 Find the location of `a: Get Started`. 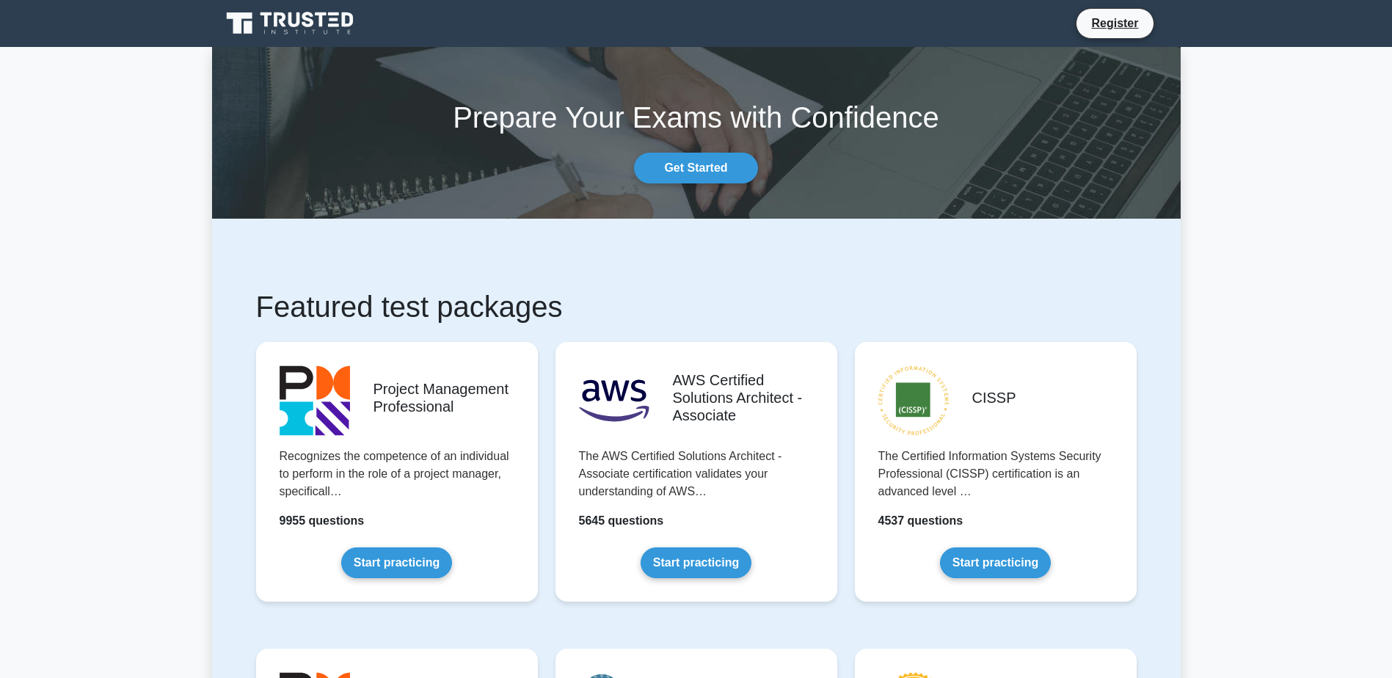

a: Get Started is located at coordinates (696, 168).